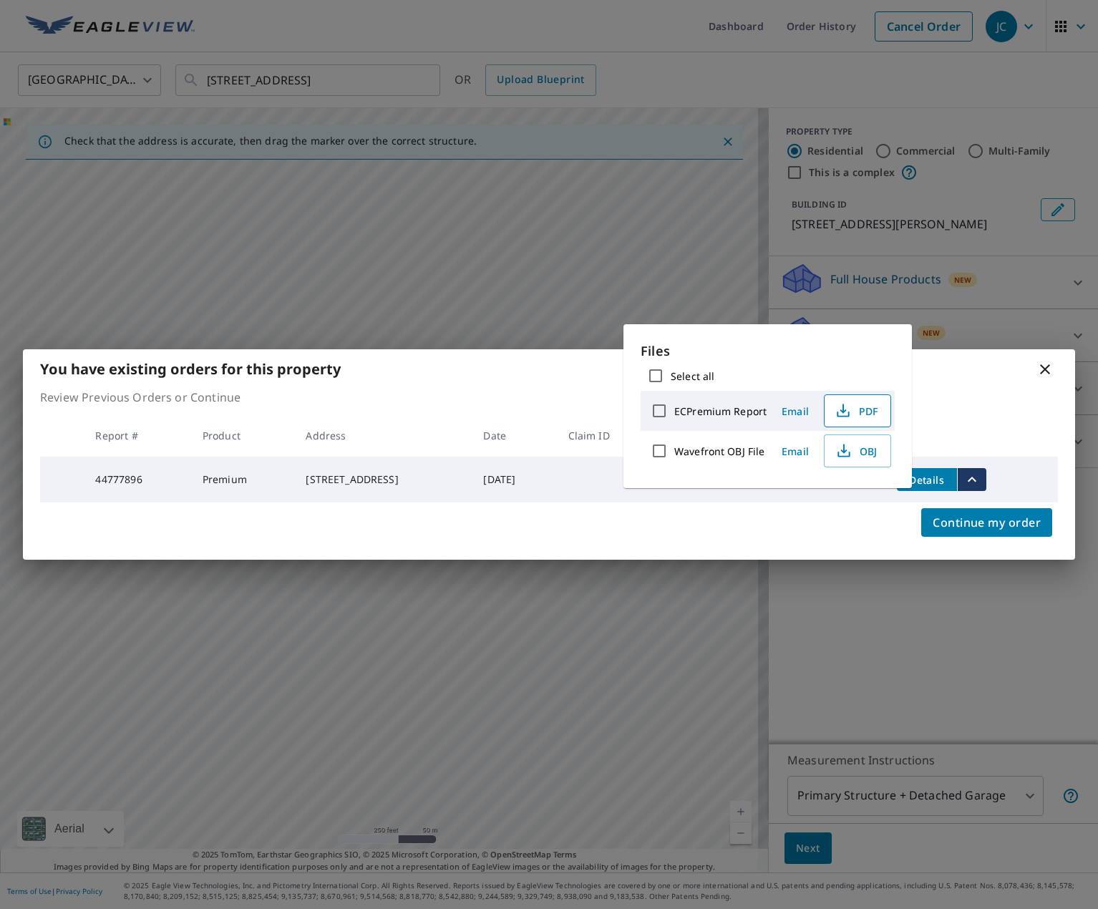 The image size is (1098, 909). What do you see at coordinates (137, 479) in the screenshot?
I see `td: 44777896` at bounding box center [137, 479].